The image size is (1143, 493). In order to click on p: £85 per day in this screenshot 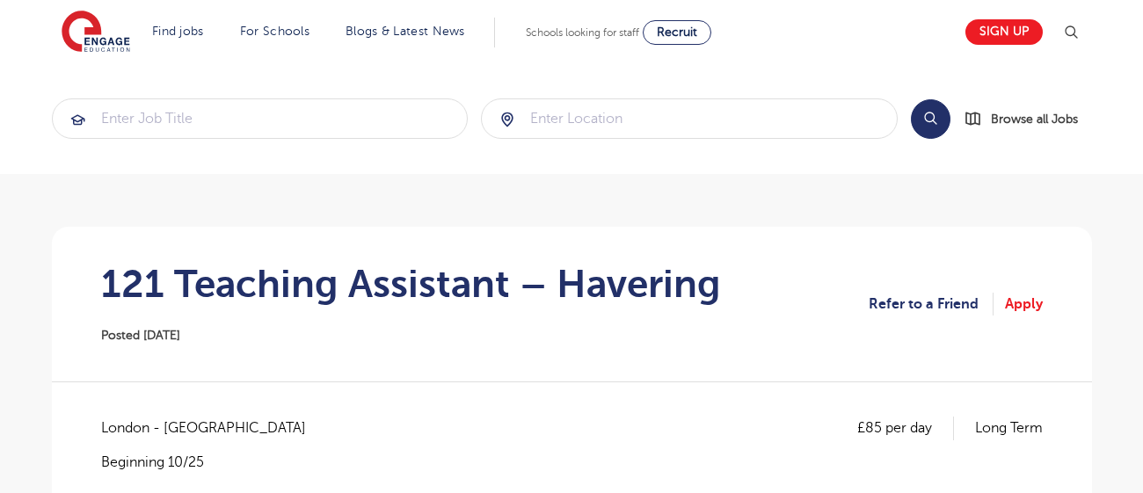, I will do `click(906, 428)`.